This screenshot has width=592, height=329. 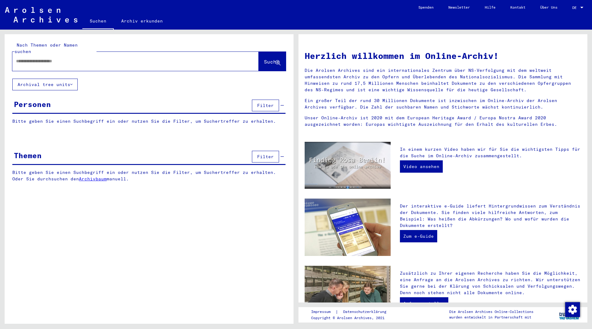 What do you see at coordinates (348, 295) in the screenshot?
I see `img: inquiries.jpg` at bounding box center [348, 295].